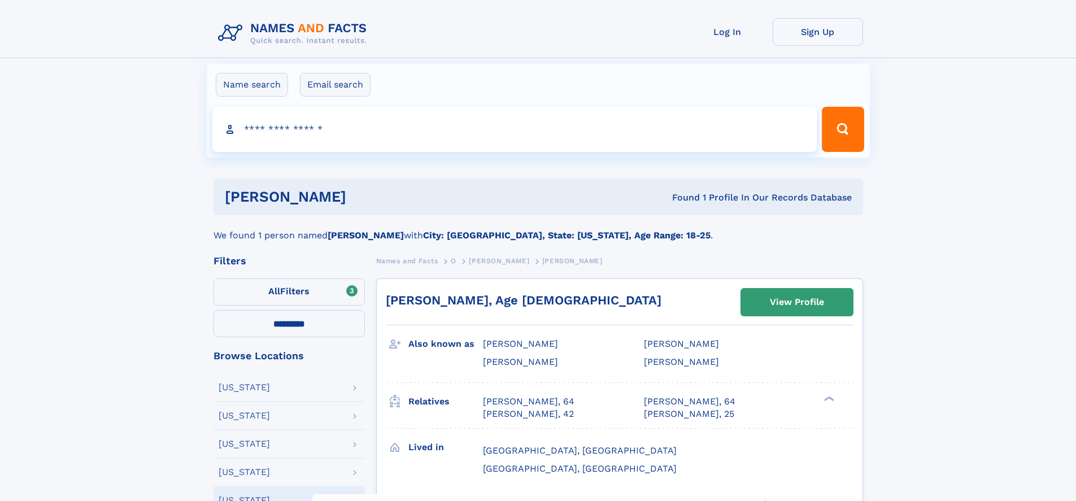  I want to click on h3: Also known as, so click(446, 344).